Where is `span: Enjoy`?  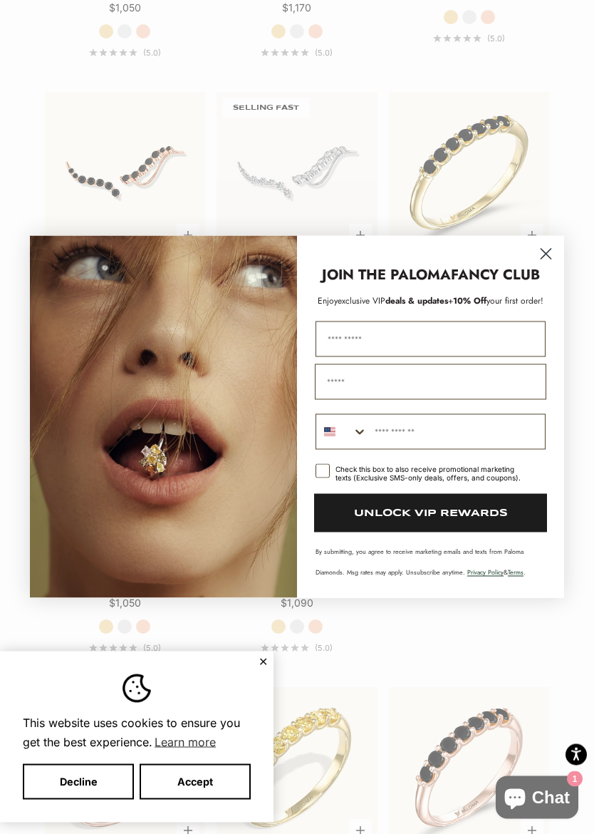
span: Enjoy is located at coordinates (328, 301).